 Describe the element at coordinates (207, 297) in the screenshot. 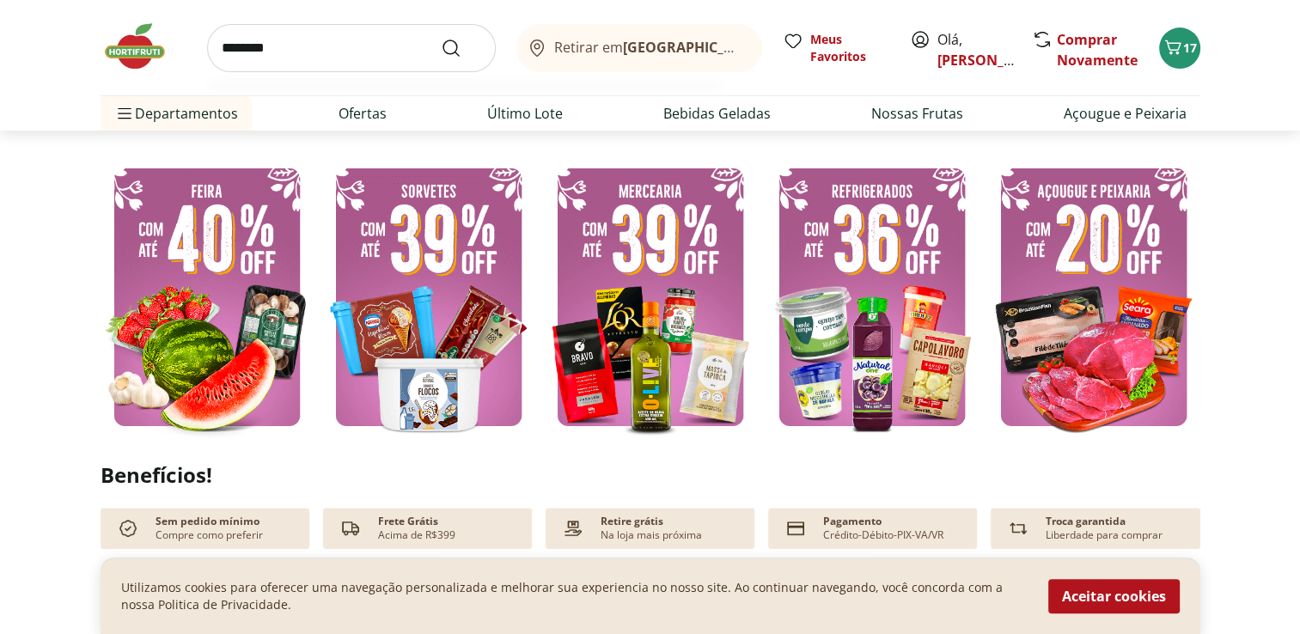

I see `img: feira` at that location.